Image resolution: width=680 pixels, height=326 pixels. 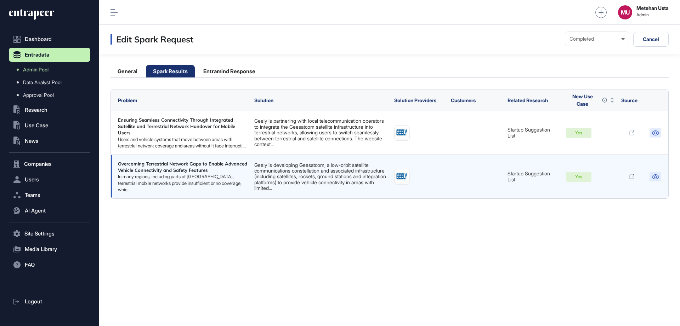 What do you see at coordinates (127, 71) in the screenshot?
I see `li: General` at bounding box center [127, 71].